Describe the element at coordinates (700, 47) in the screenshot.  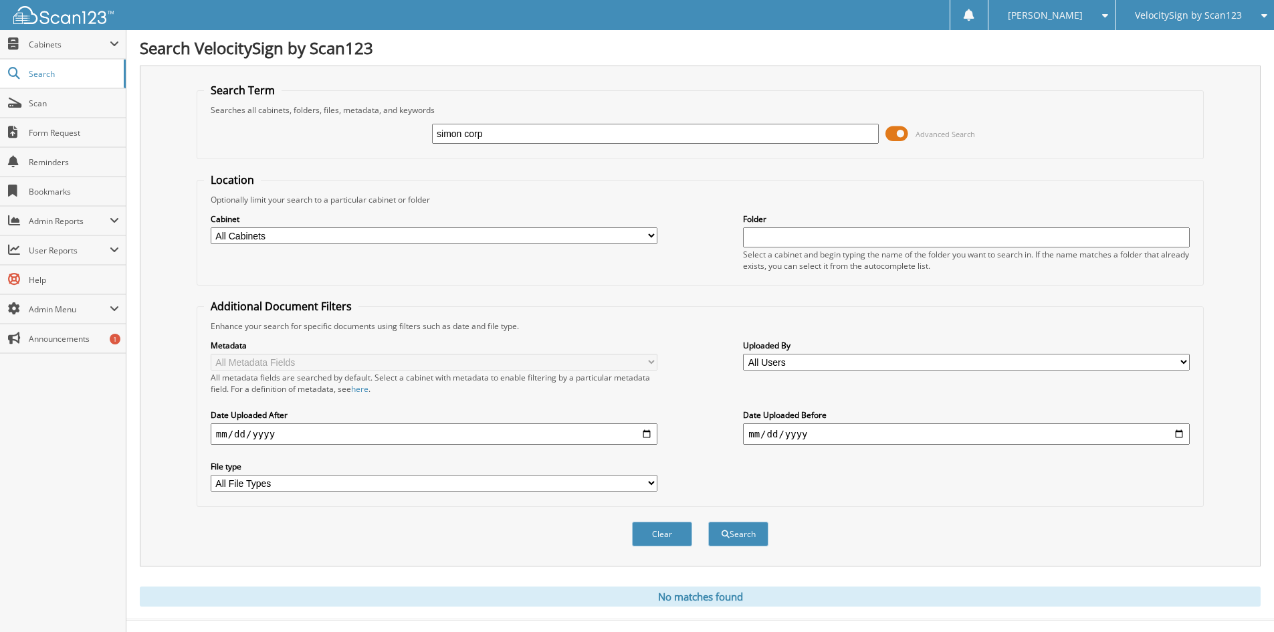
I see `h1: Search VelocitySign by Scan123` at that location.